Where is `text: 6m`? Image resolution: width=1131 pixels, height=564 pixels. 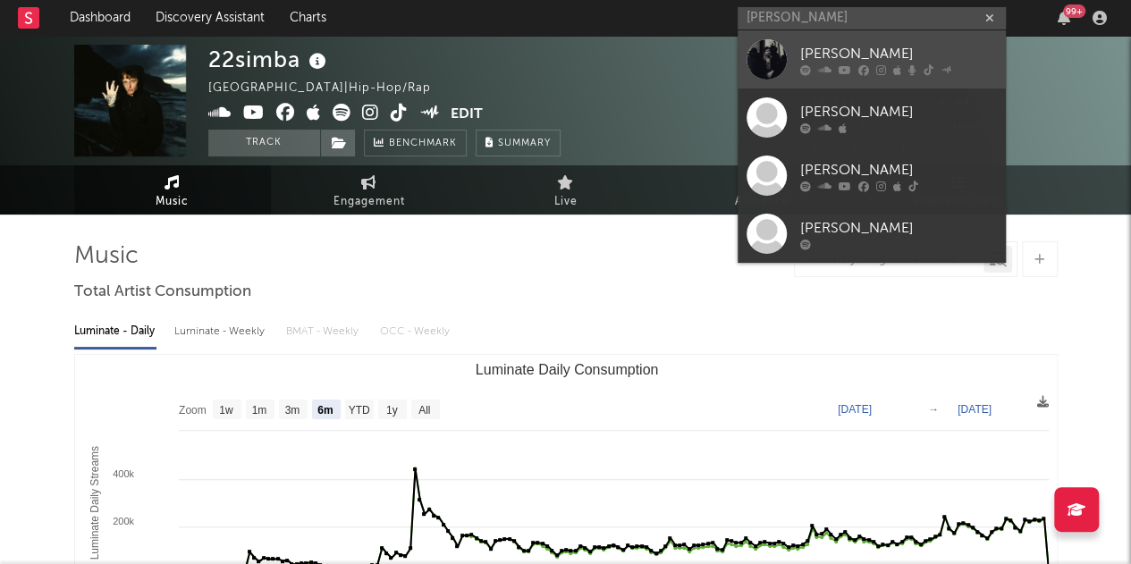
text: 6m is located at coordinates (325, 410).